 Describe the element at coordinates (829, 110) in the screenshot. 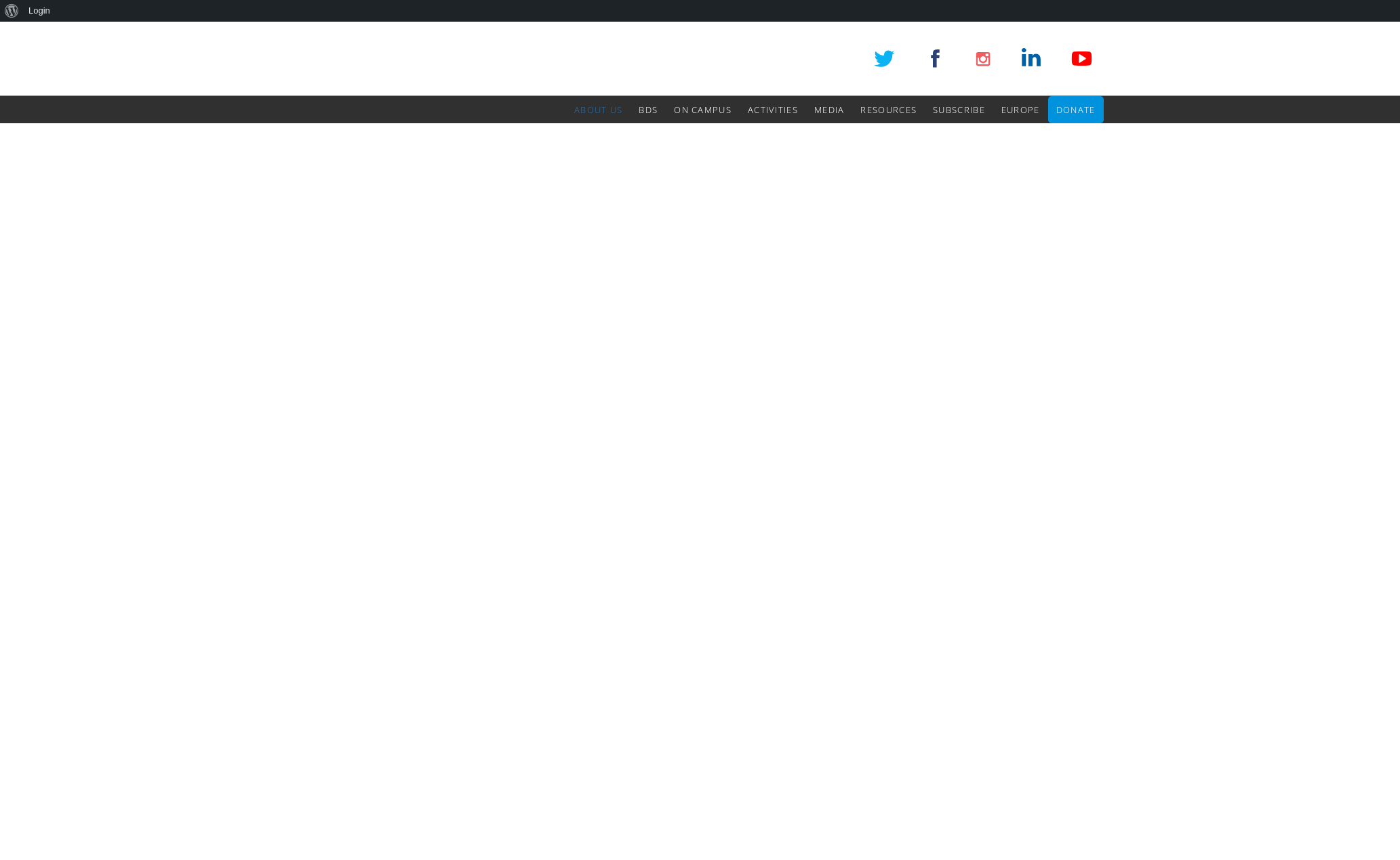

I see `a: Media` at that location.